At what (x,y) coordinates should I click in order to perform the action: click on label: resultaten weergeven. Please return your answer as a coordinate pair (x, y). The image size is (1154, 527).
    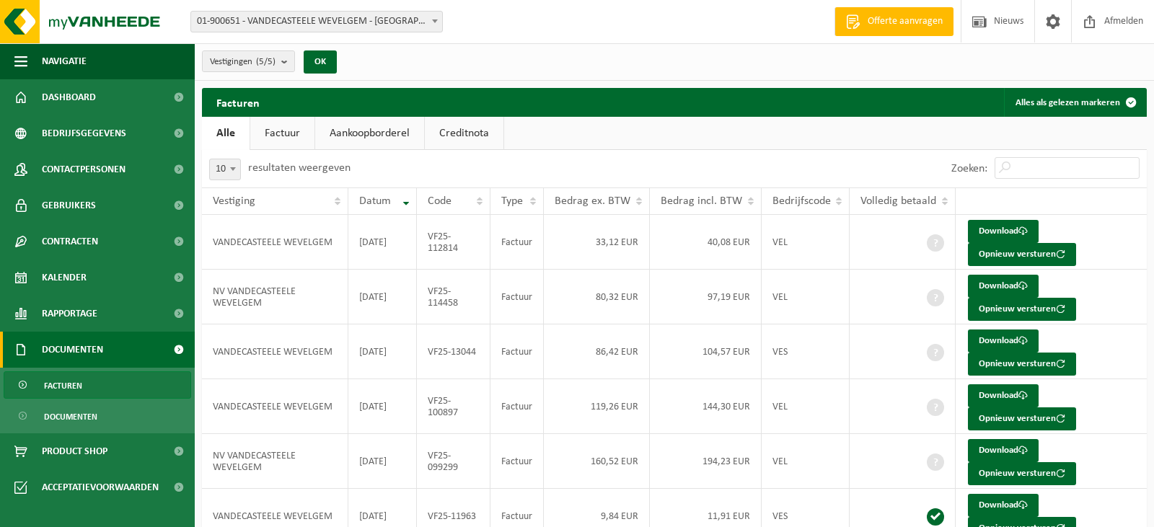
    Looking at the image, I should click on (299, 168).